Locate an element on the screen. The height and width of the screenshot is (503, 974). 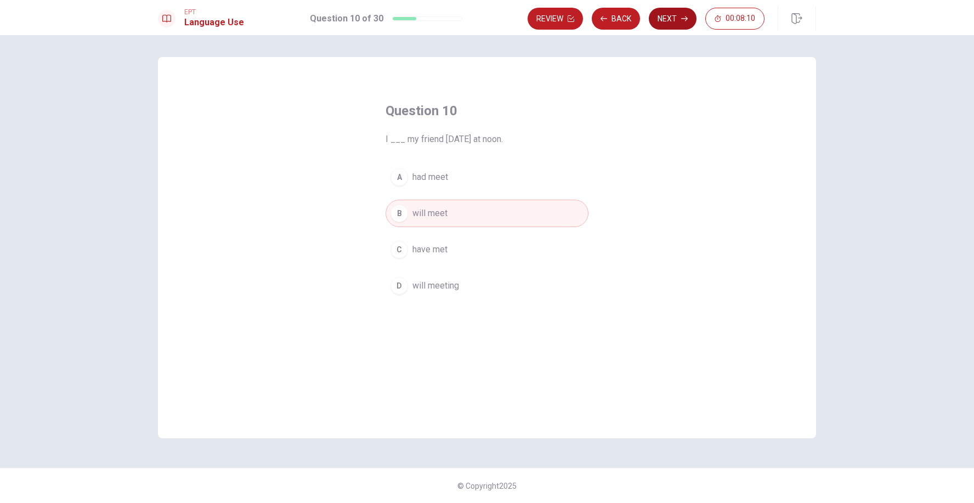
button: Back is located at coordinates (616, 19).